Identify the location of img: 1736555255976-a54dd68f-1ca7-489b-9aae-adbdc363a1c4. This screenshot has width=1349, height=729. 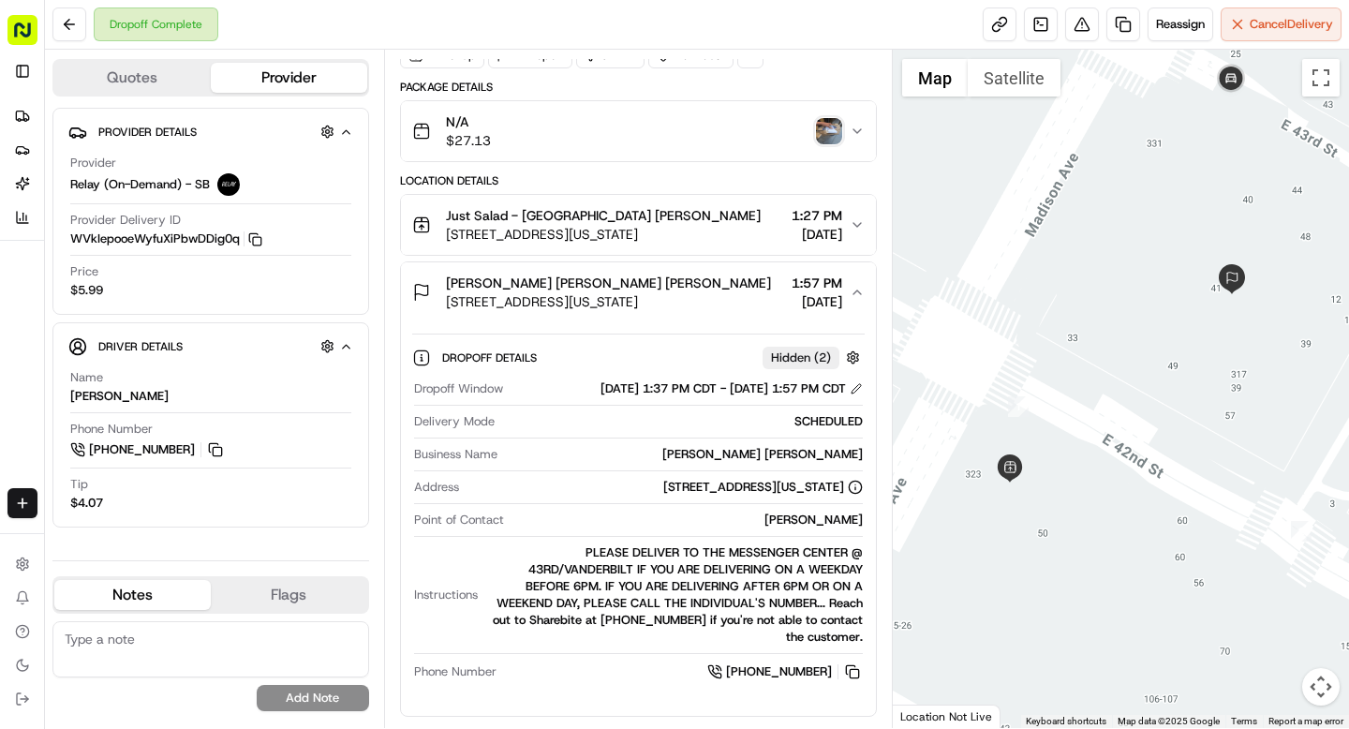
(36, 196).